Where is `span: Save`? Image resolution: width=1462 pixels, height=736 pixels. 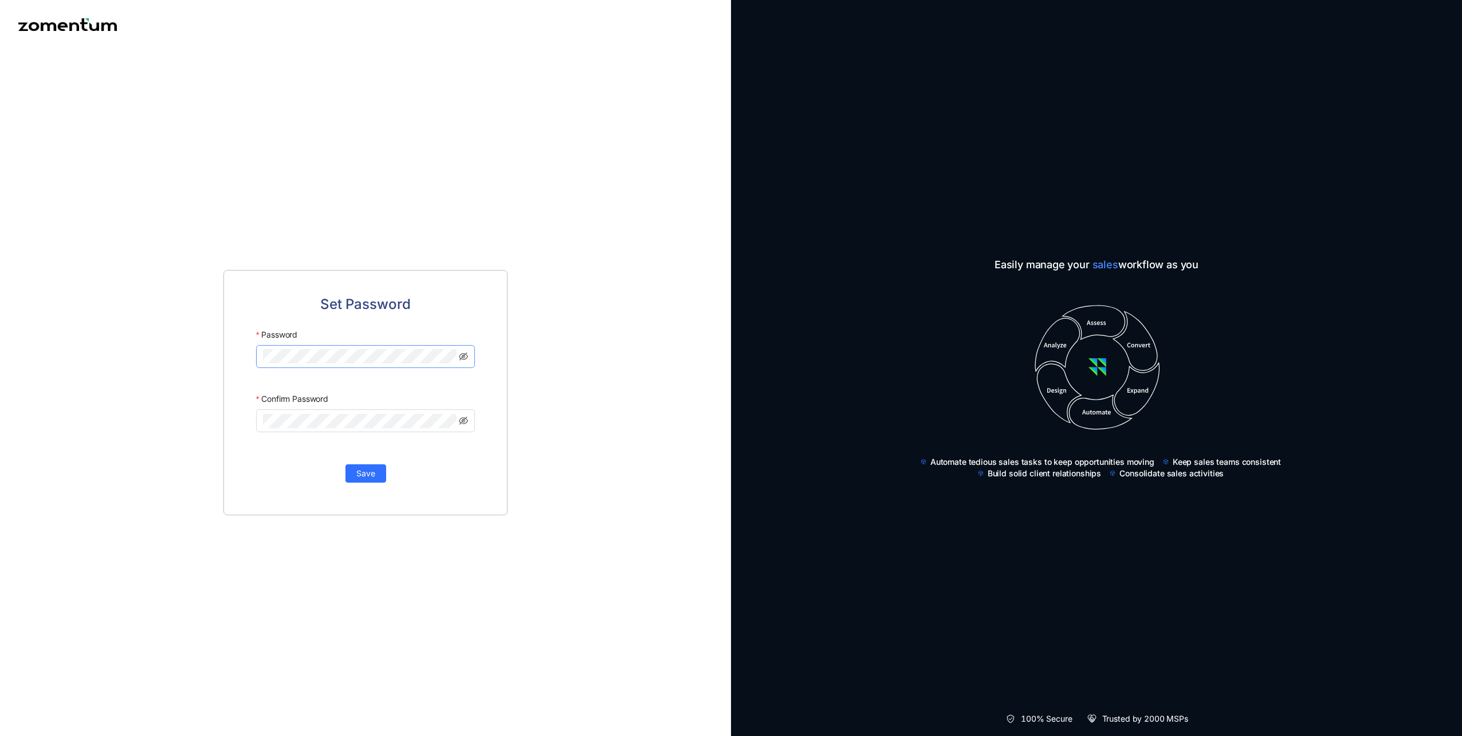
span: Save is located at coordinates (366, 473).